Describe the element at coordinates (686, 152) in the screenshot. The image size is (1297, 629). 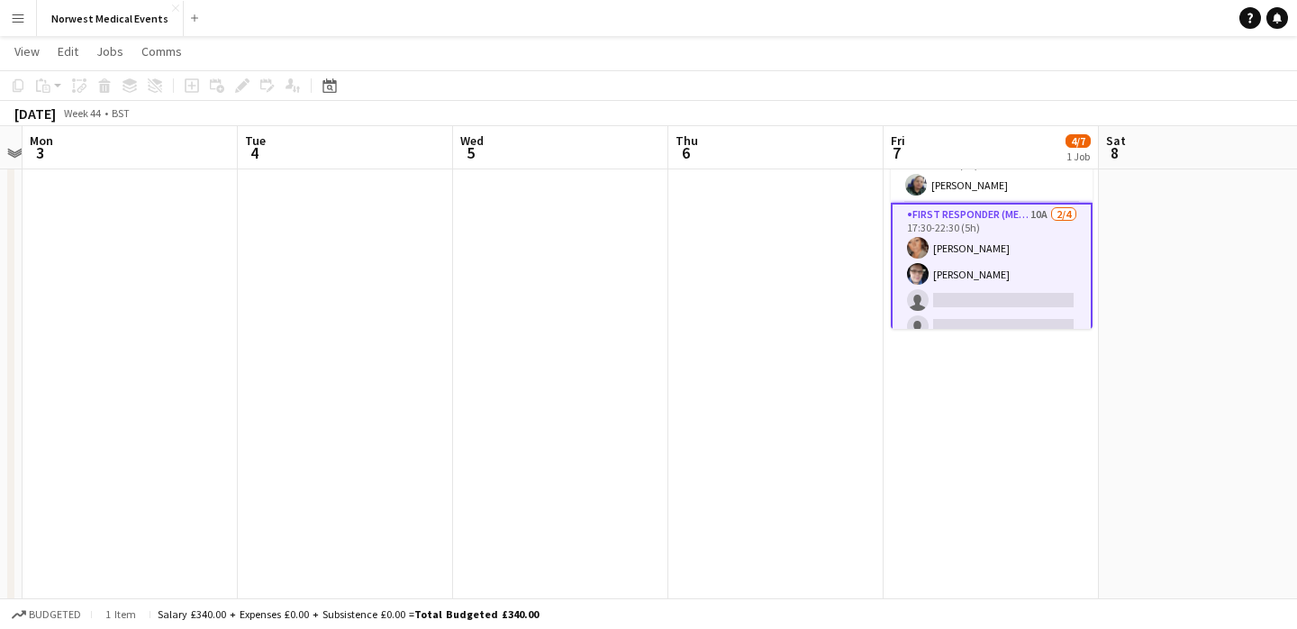
I see `span: 6` at that location.